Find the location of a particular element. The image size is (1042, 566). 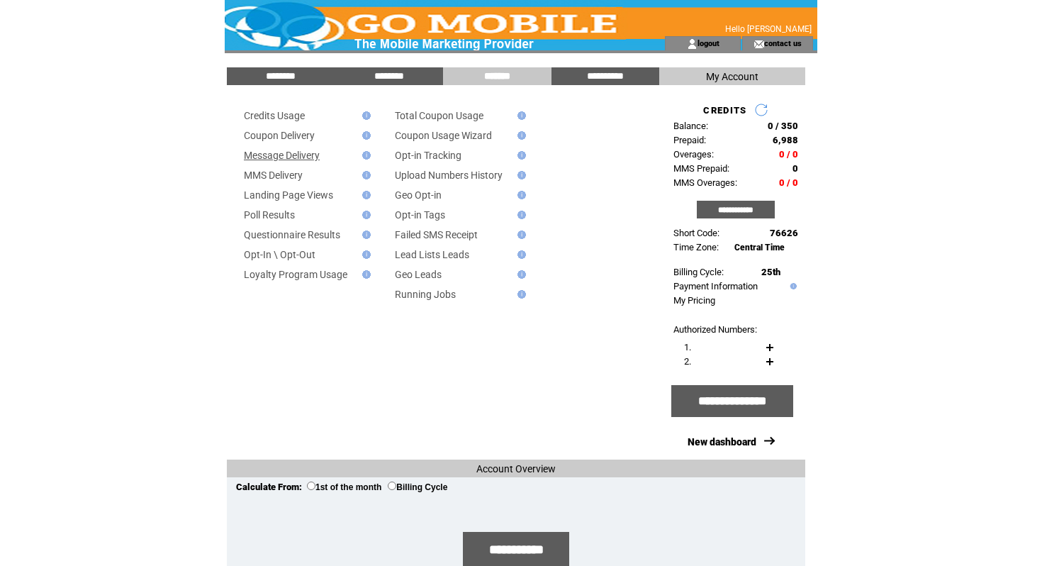

span: Time Zone: is located at coordinates (696, 247).